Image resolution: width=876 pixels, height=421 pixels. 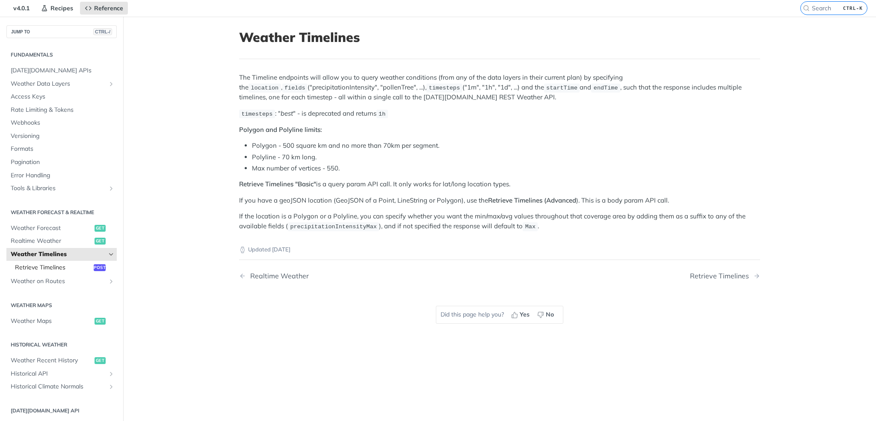 I want to click on h2: Historical Weather, so click(x=62, y=345).